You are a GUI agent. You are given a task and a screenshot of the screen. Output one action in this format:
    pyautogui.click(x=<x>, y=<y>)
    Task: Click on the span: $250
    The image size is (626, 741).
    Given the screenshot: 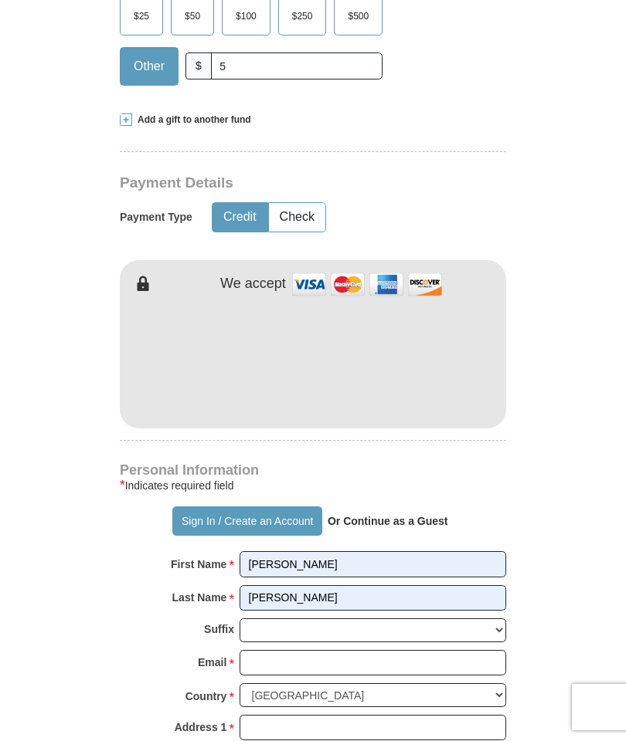 What is the action you would take?
    pyautogui.click(x=302, y=16)
    